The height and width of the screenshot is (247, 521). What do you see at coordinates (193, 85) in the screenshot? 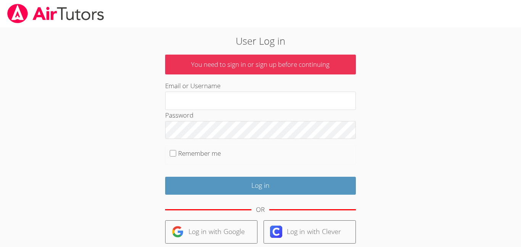
I see `label: Email or Username` at bounding box center [193, 85].